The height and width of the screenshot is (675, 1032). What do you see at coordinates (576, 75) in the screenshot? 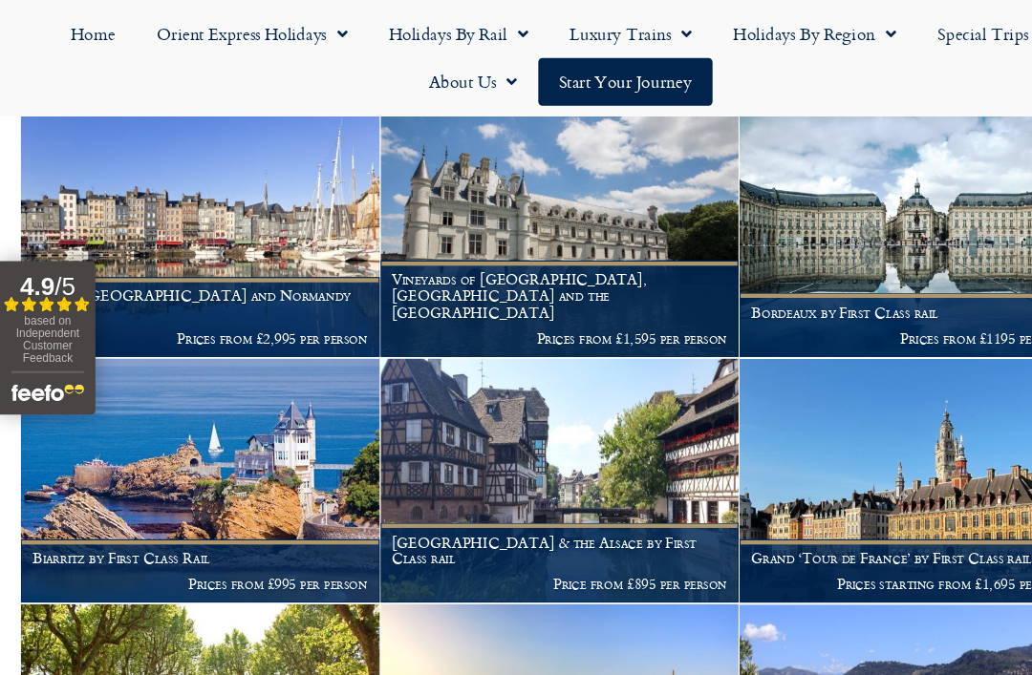
I see `a: Start your Journey` at bounding box center [576, 75].